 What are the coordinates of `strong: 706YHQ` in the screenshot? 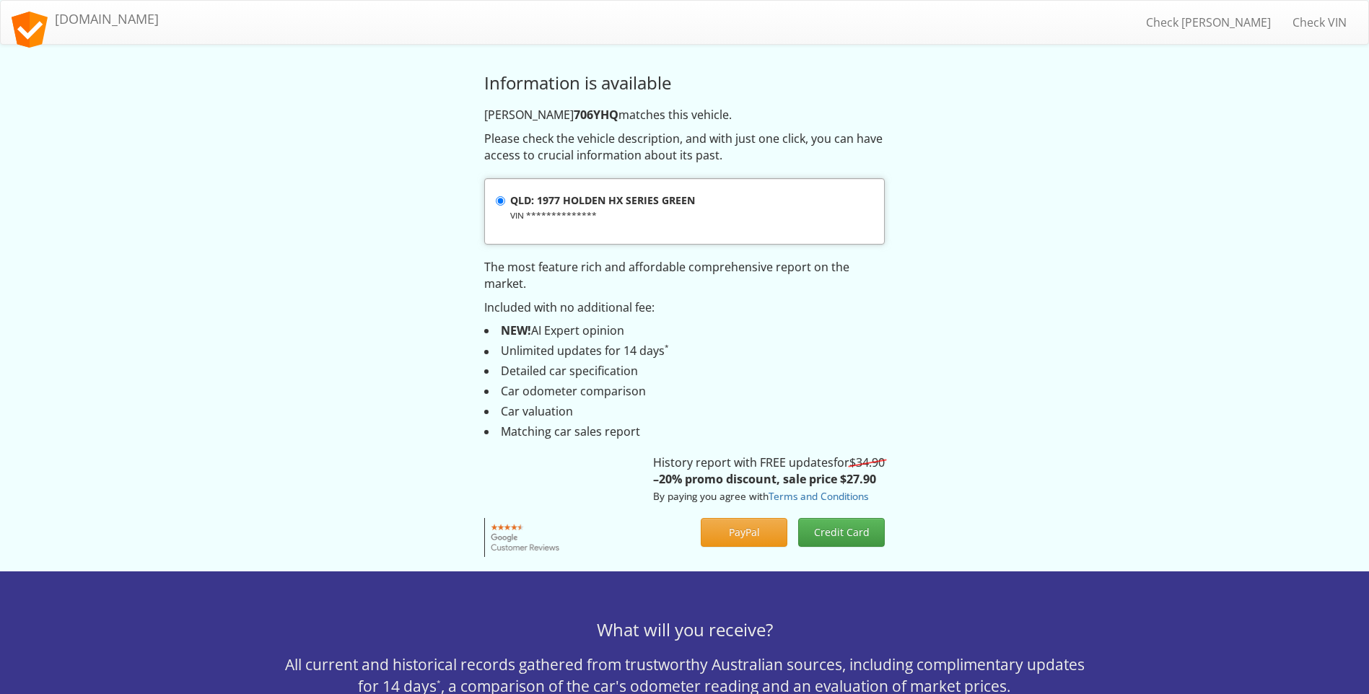 It's located at (596, 115).